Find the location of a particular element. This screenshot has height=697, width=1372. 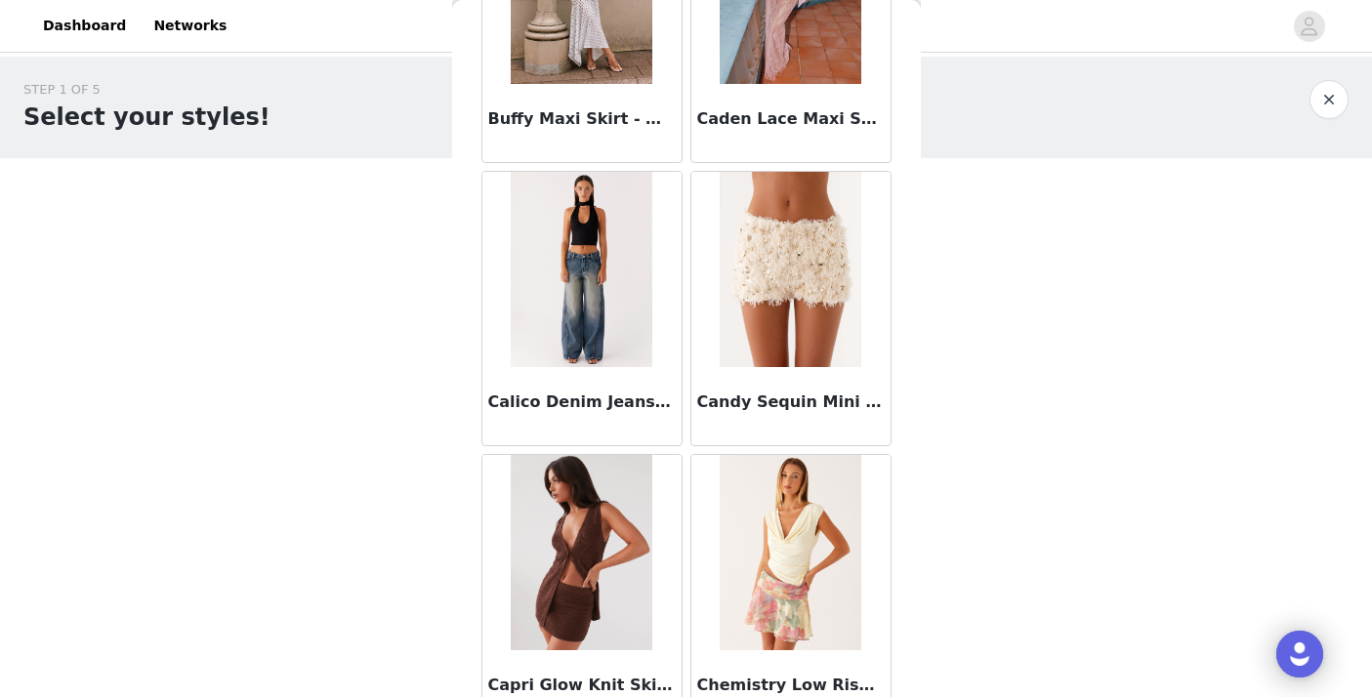

h3: Buffy Maxi Skirt - White Polkadot is located at coordinates (582, 119).